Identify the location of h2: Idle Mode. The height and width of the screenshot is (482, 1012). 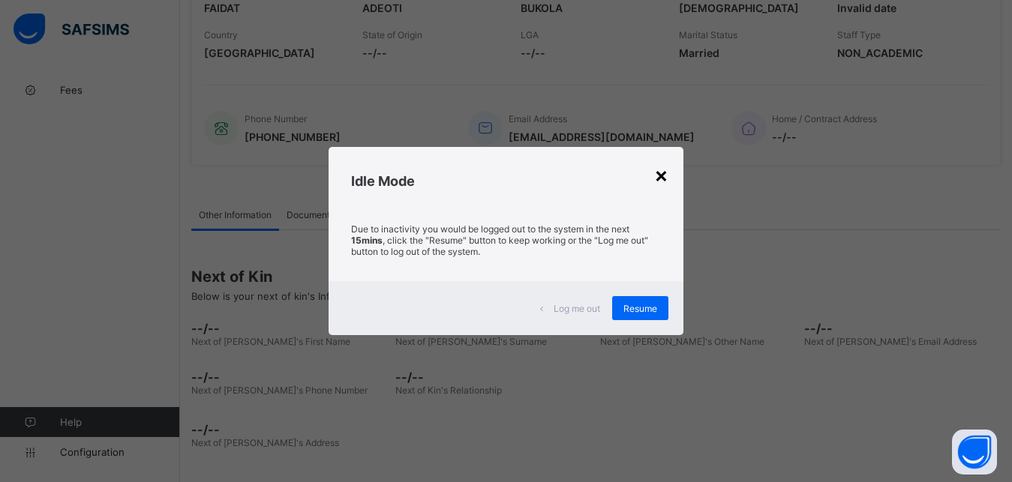
(506, 181).